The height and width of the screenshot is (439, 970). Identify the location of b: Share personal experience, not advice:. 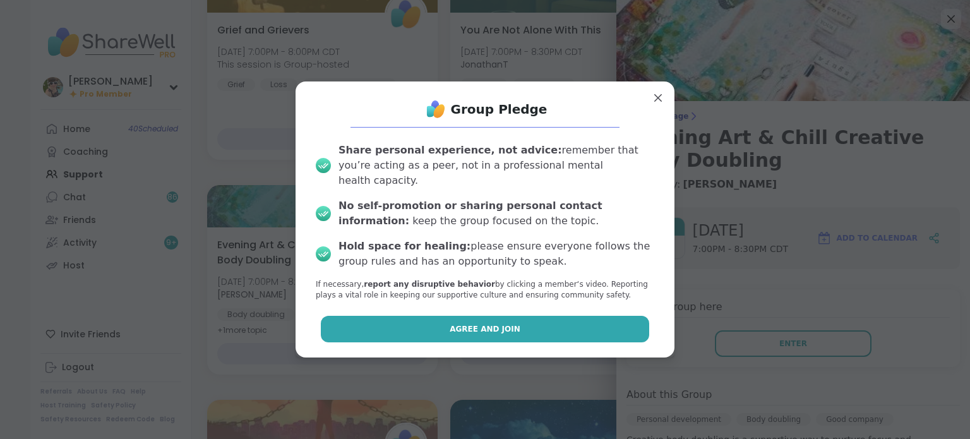
(450, 150).